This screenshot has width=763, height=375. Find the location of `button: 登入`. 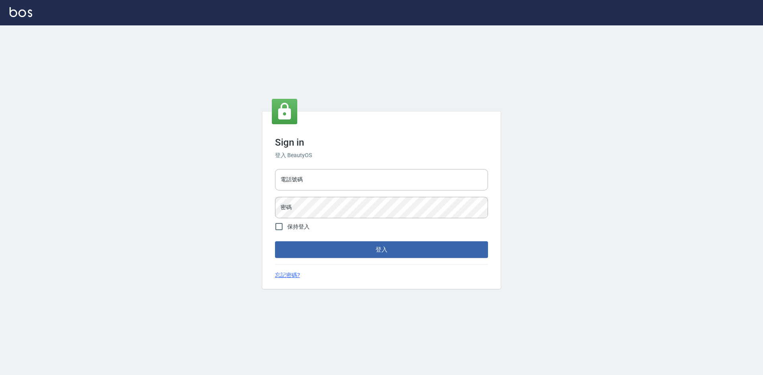

button: 登入 is located at coordinates (381, 250).